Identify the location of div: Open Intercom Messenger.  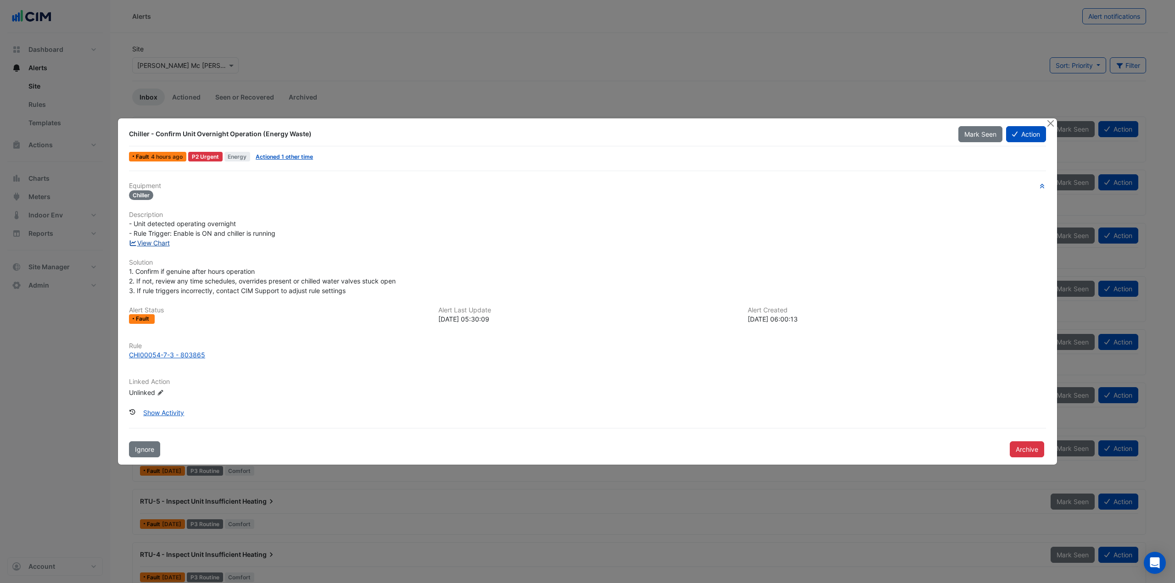
(1155, 563).